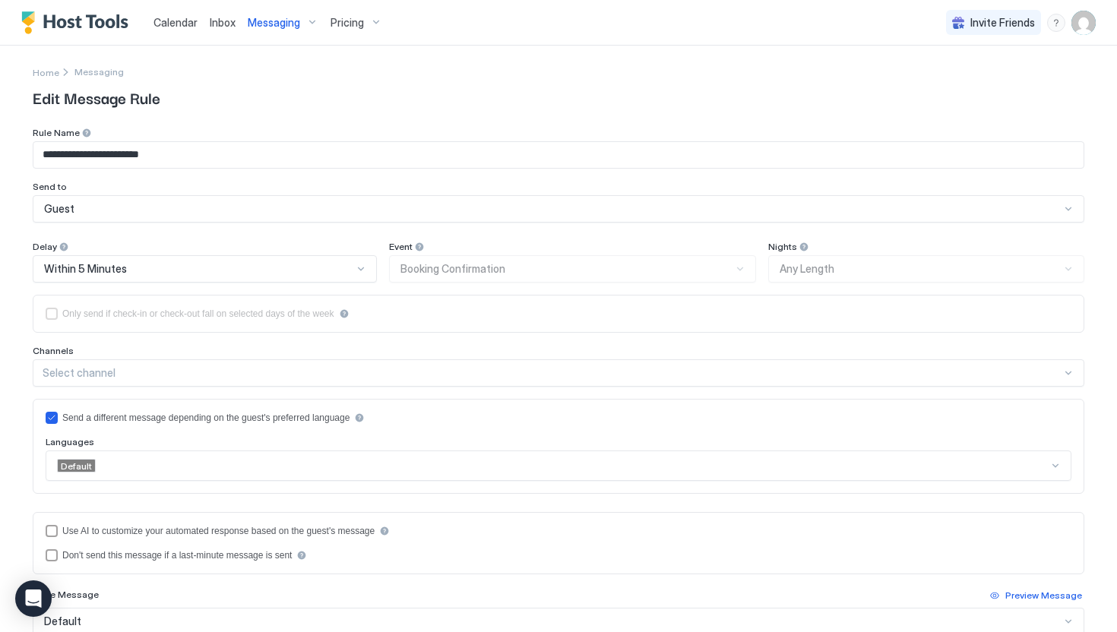  Describe the element at coordinates (223, 22) in the screenshot. I see `span: Inbox` at that location.